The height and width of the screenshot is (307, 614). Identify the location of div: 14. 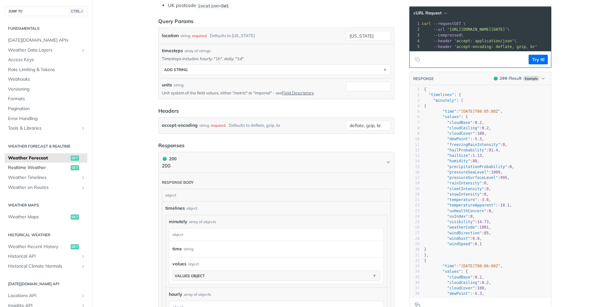
(414, 161).